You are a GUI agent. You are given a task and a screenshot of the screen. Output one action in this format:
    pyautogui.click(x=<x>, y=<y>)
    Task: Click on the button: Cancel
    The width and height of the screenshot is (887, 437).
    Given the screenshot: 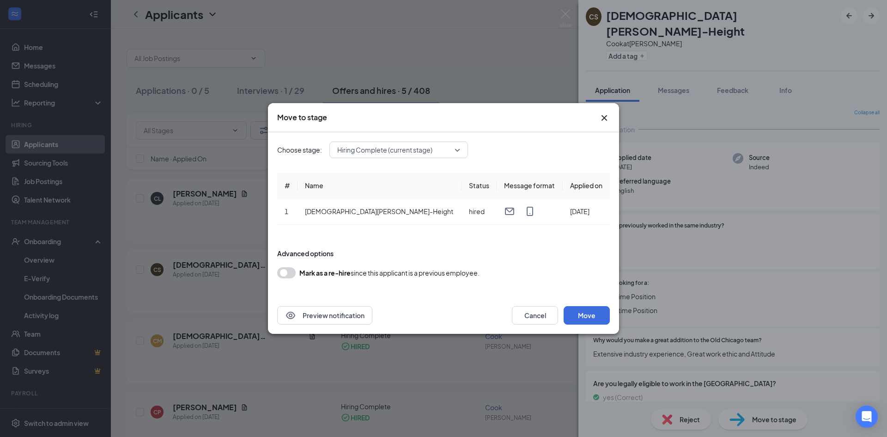 What is the action you would take?
    pyautogui.click(x=535, y=315)
    